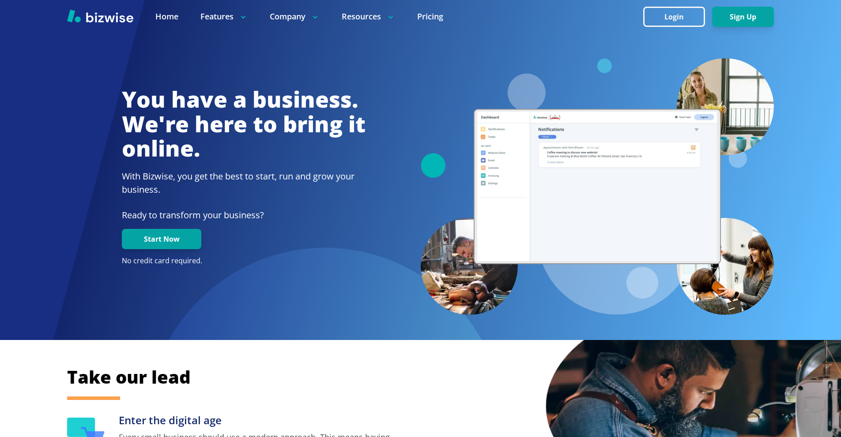  Describe the element at coordinates (294, 16) in the screenshot. I see `p: Company` at that location.